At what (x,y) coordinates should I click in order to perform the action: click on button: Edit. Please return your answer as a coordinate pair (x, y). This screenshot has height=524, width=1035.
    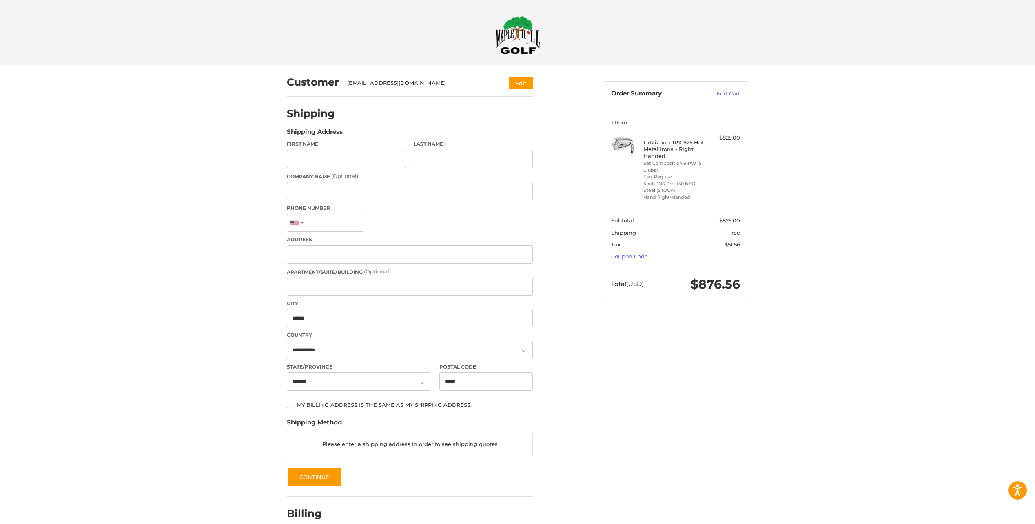
    Looking at the image, I should click on (521, 83).